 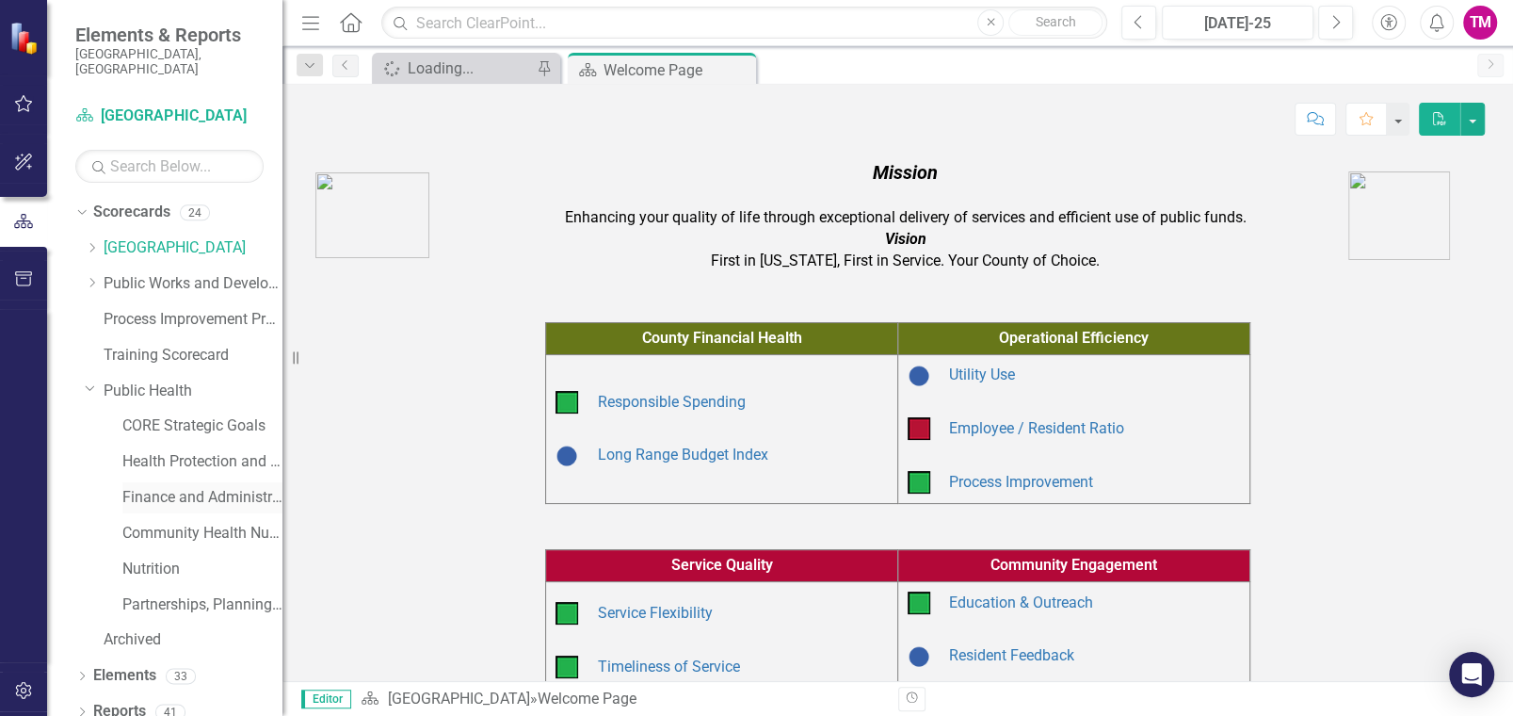 What do you see at coordinates (1056, 22) in the screenshot?
I see `span: Search` at bounding box center [1056, 22].